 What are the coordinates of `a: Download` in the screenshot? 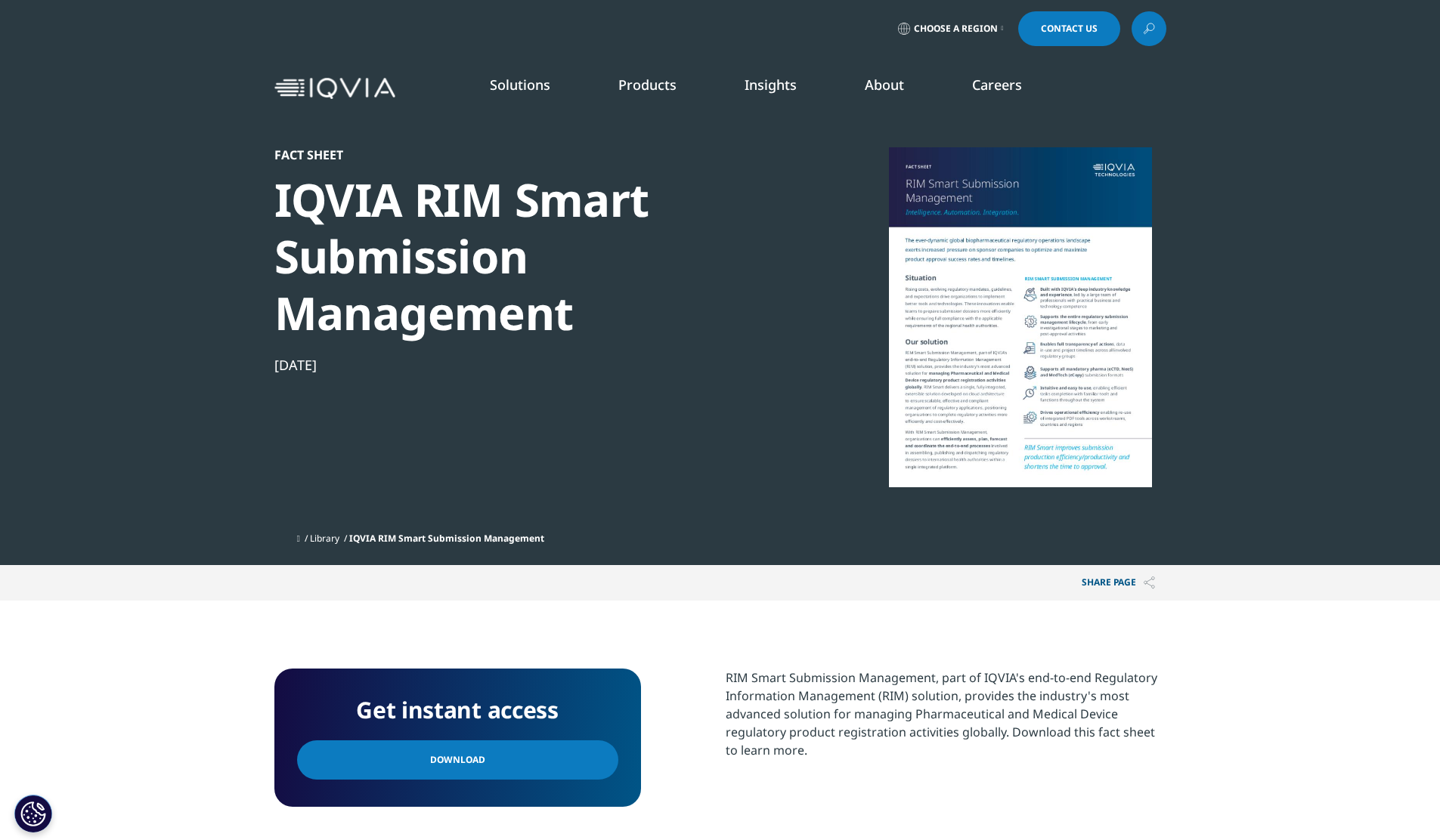 It's located at (457, 761).